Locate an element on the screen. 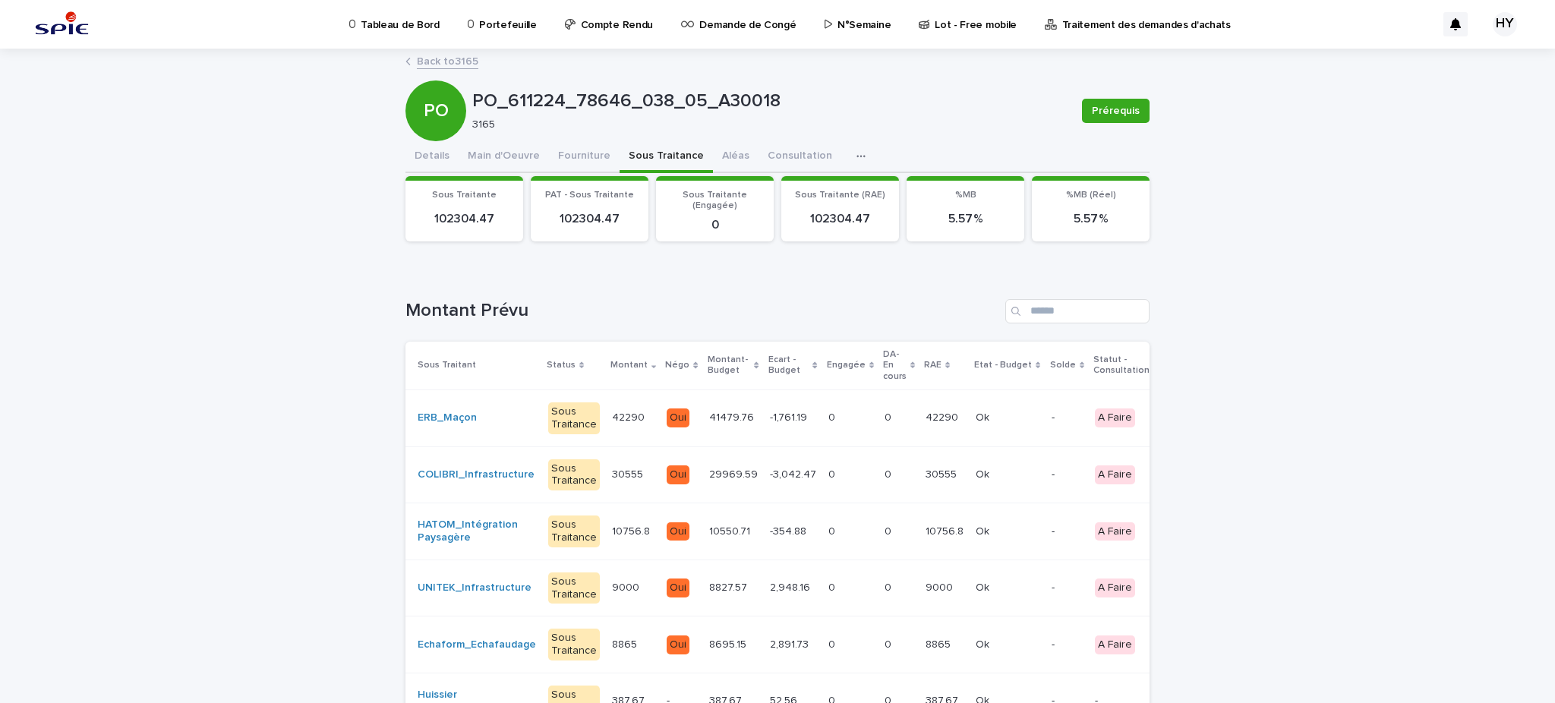 The image size is (1555, 703). span: %MB (Réel) is located at coordinates (1091, 195).